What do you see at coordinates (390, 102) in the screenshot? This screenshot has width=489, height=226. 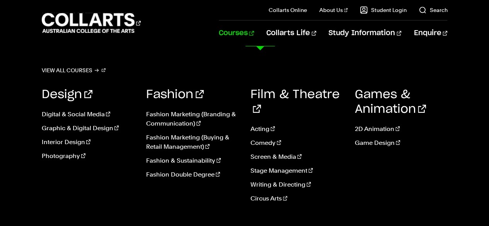 I see `a: Games & Animation` at bounding box center [390, 102].